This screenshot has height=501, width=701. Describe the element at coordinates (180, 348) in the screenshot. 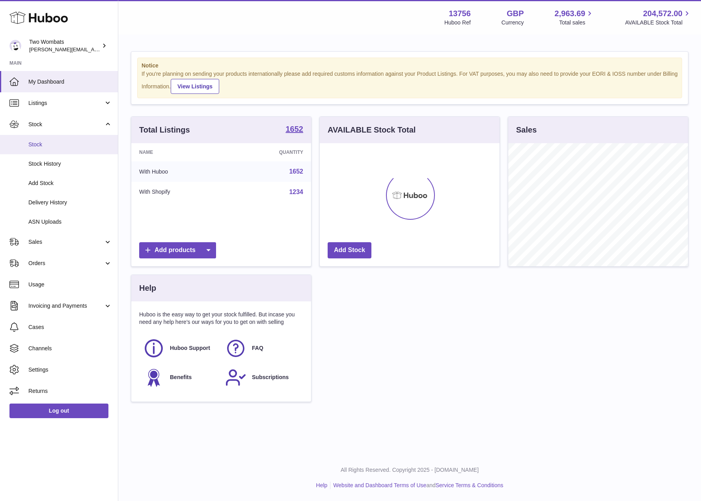

I see `a: Huboo Support` at that location.